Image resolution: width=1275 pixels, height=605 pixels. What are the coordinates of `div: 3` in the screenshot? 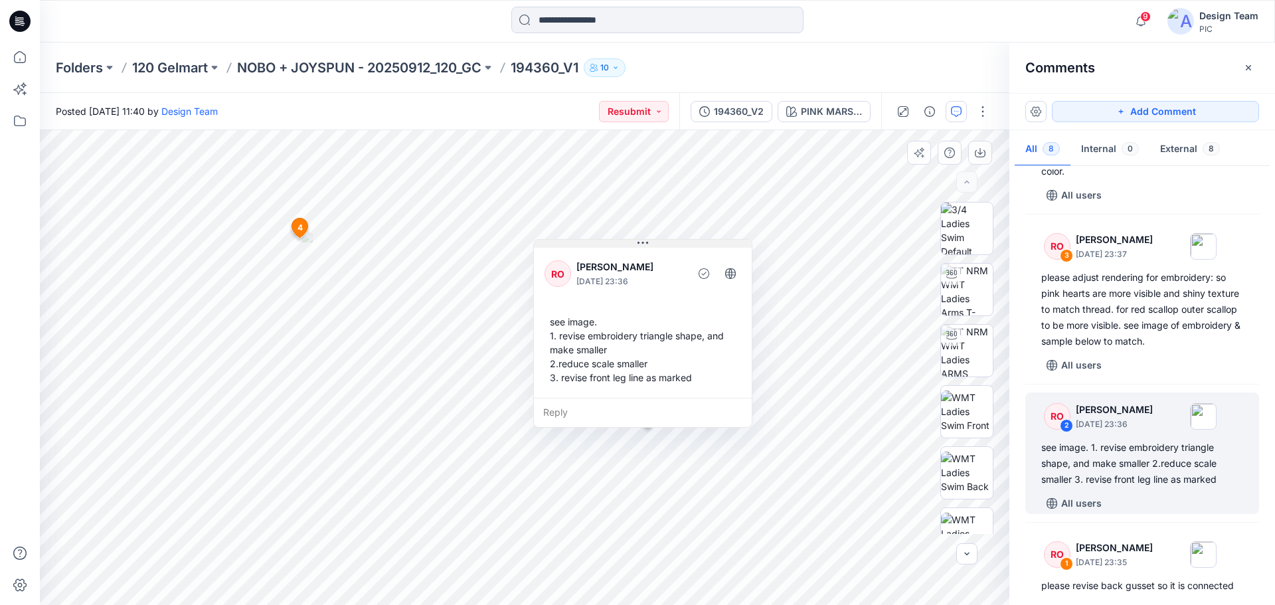 It's located at (1067, 256).